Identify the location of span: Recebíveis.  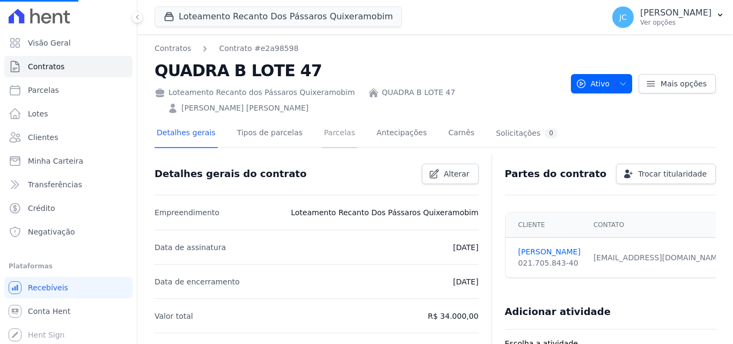
(48, 288).